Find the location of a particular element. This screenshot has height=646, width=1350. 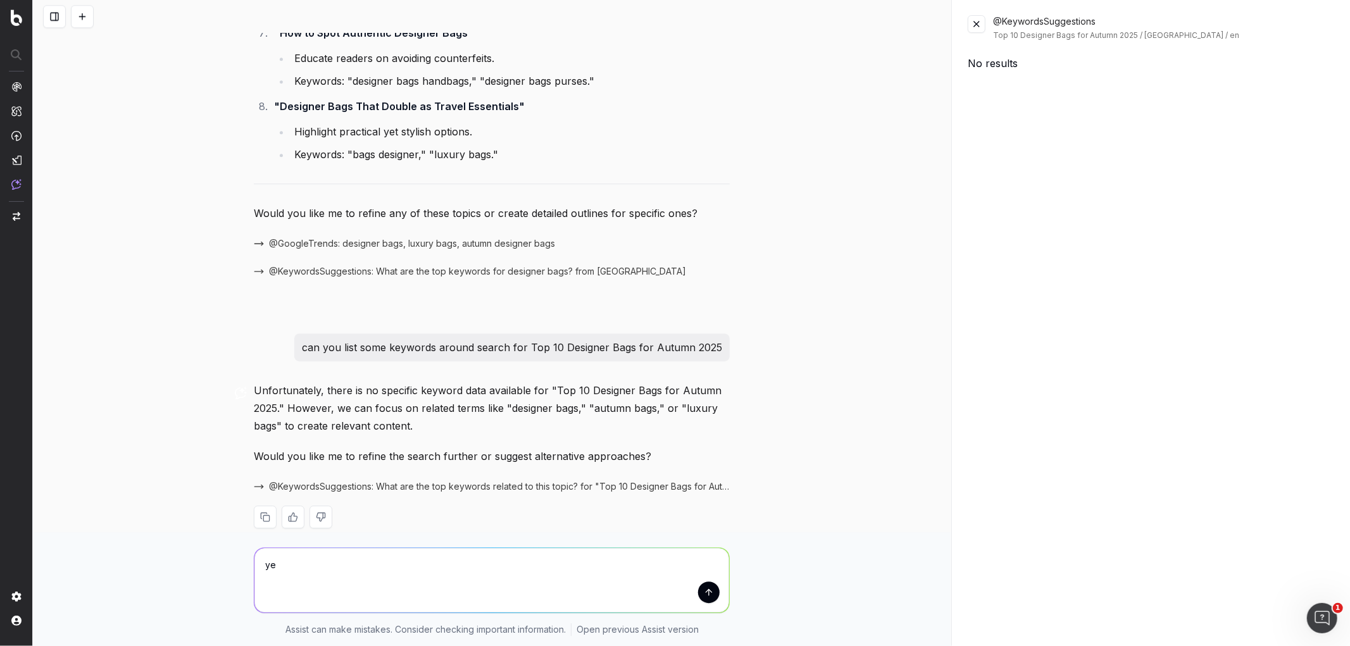

p: can you list some keywords around search for Top 10 Designer Bags for Autumn 2025 is located at coordinates (512, 347).